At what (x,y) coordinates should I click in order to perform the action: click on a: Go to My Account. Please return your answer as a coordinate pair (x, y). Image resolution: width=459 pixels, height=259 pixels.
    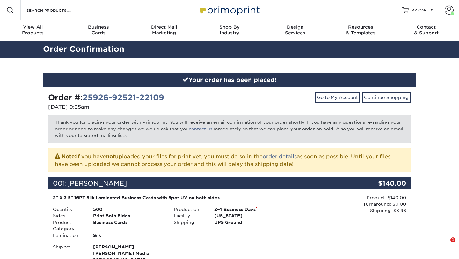
    Looking at the image, I should click on (338, 97).